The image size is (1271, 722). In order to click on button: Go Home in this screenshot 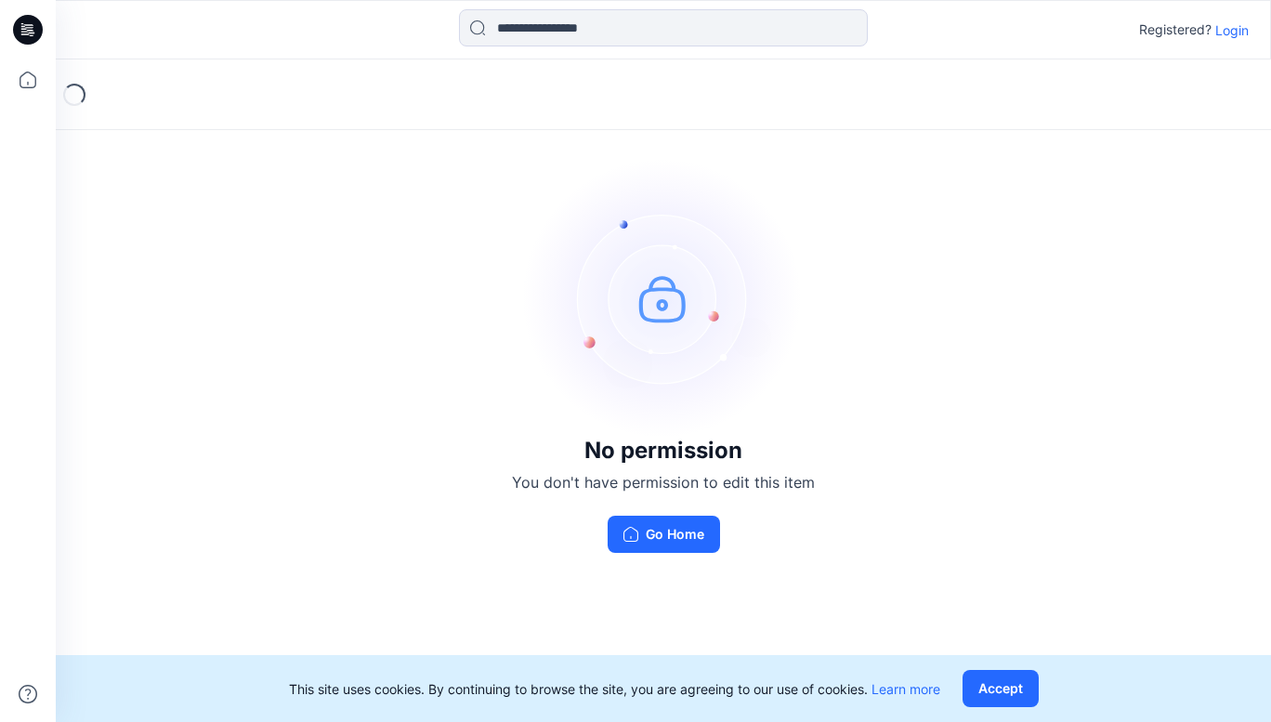, I will do `click(664, 534)`.